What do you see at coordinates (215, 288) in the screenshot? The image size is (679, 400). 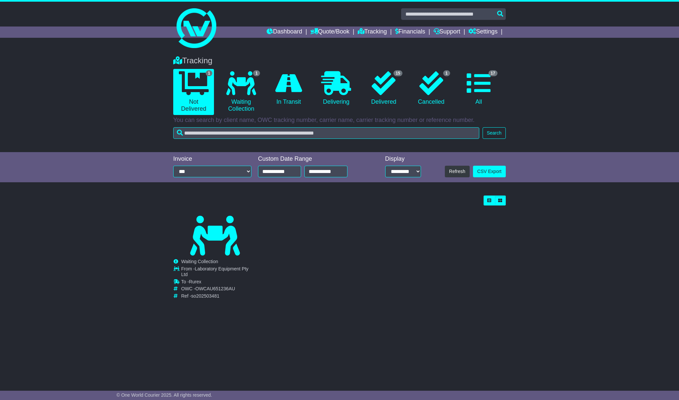 I see `span: OWCAU651236AU` at bounding box center [215, 288].